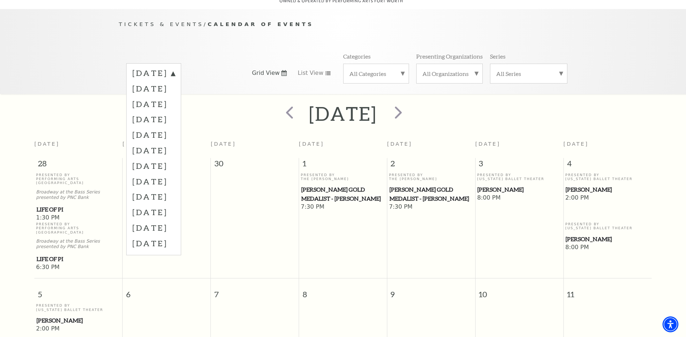 Image resolution: width=686 pixels, height=337 pixels. What do you see at coordinates (520, 165) in the screenshot?
I see `span: 3` at bounding box center [520, 165].